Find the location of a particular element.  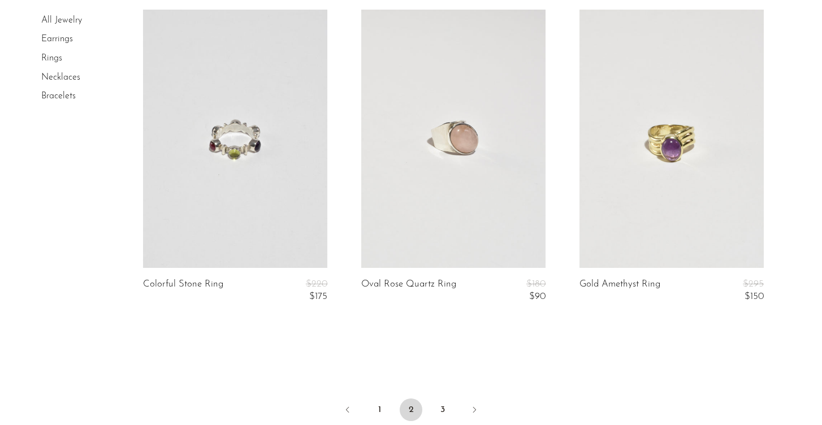

a: Bracelets is located at coordinates (58, 96).